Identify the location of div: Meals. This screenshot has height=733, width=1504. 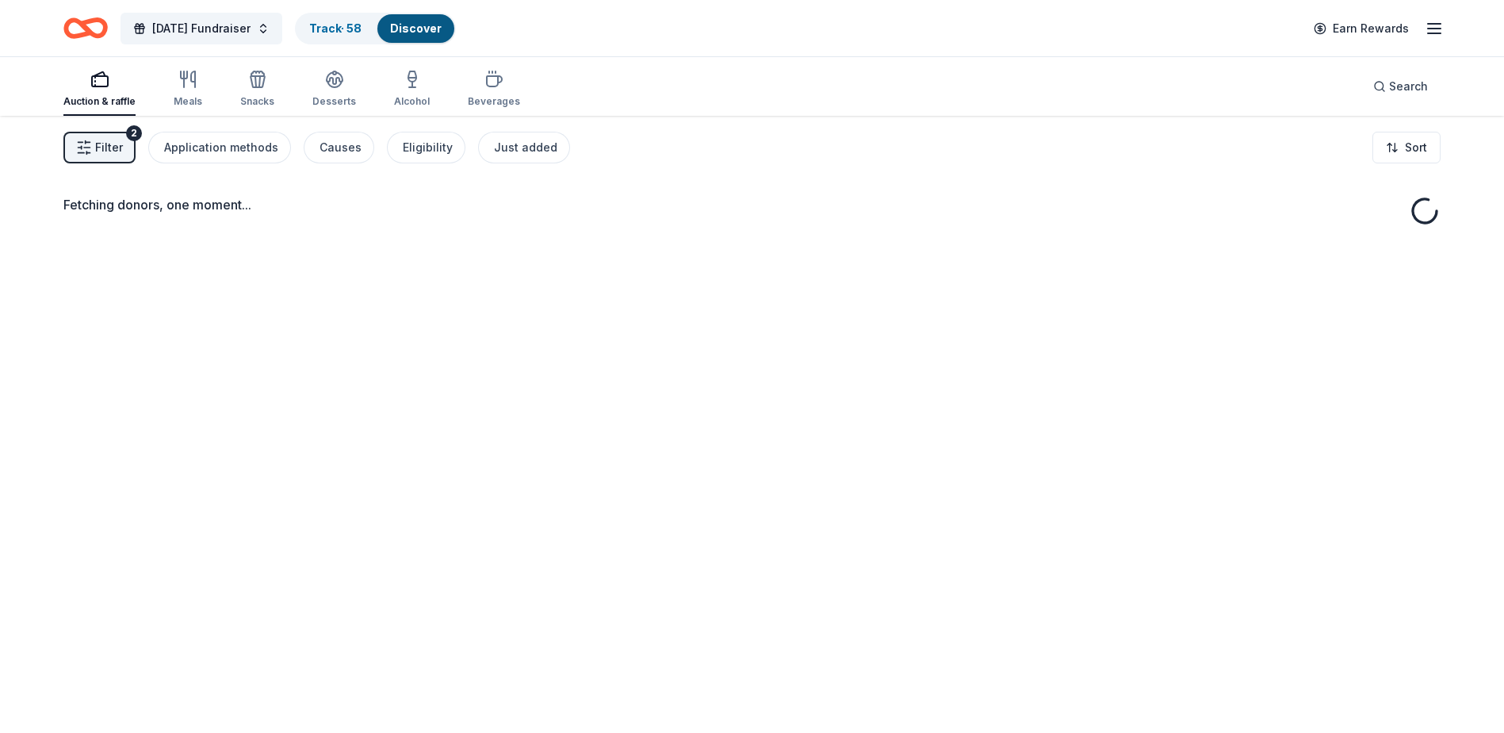
(188, 102).